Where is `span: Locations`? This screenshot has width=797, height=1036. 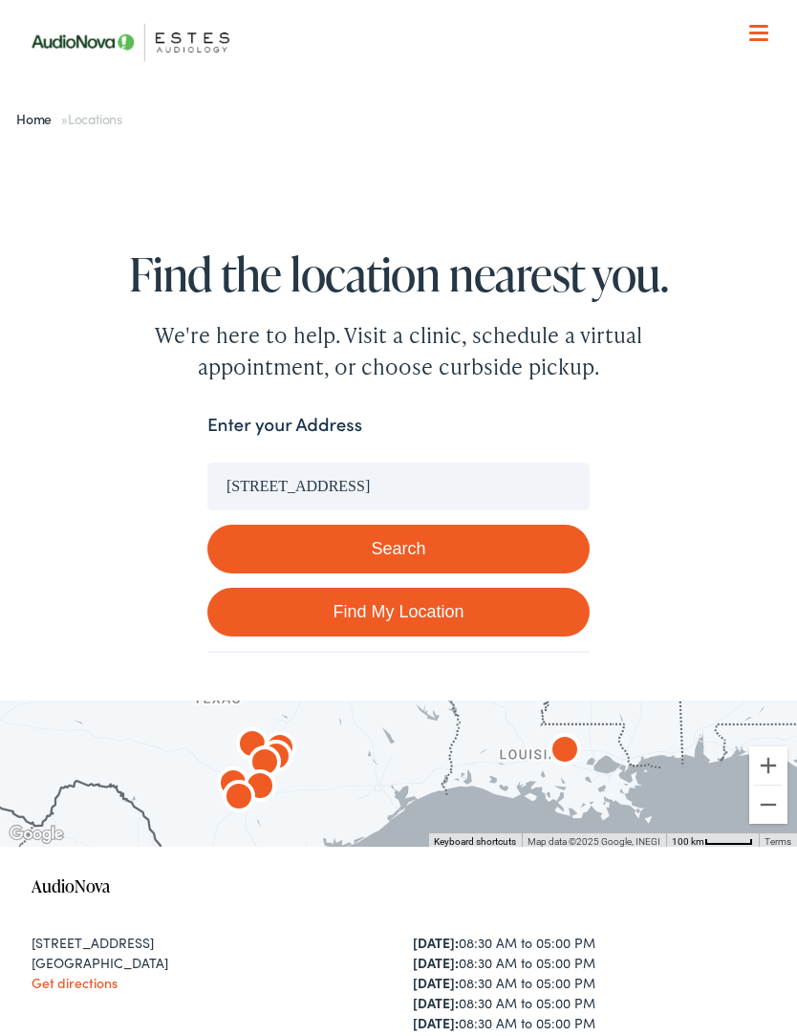 span: Locations is located at coordinates (95, 118).